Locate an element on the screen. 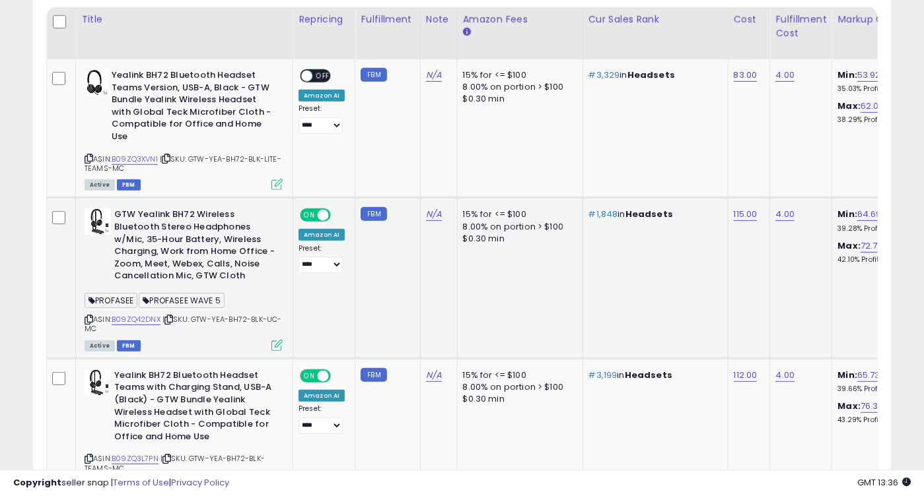 The height and width of the screenshot is (496, 924). strong: Copyright is located at coordinates (37, 483).